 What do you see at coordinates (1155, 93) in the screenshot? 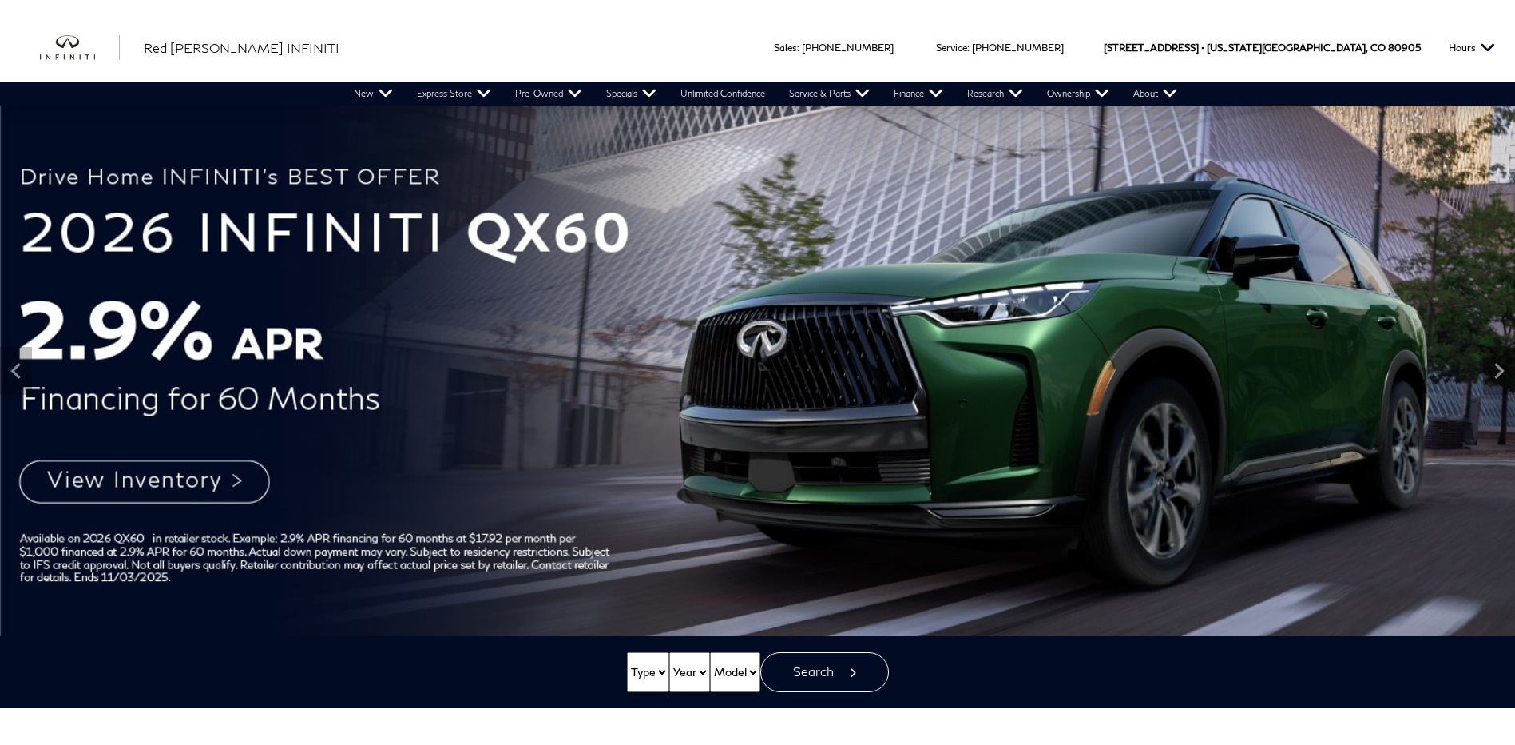
I see `a: About` at bounding box center [1155, 93].